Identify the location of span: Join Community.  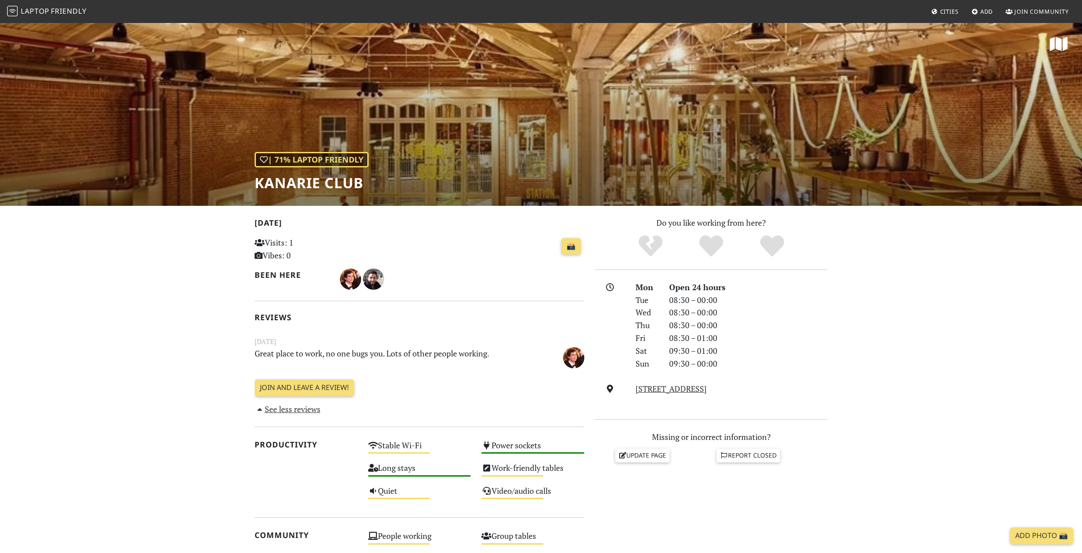
(1041, 11).